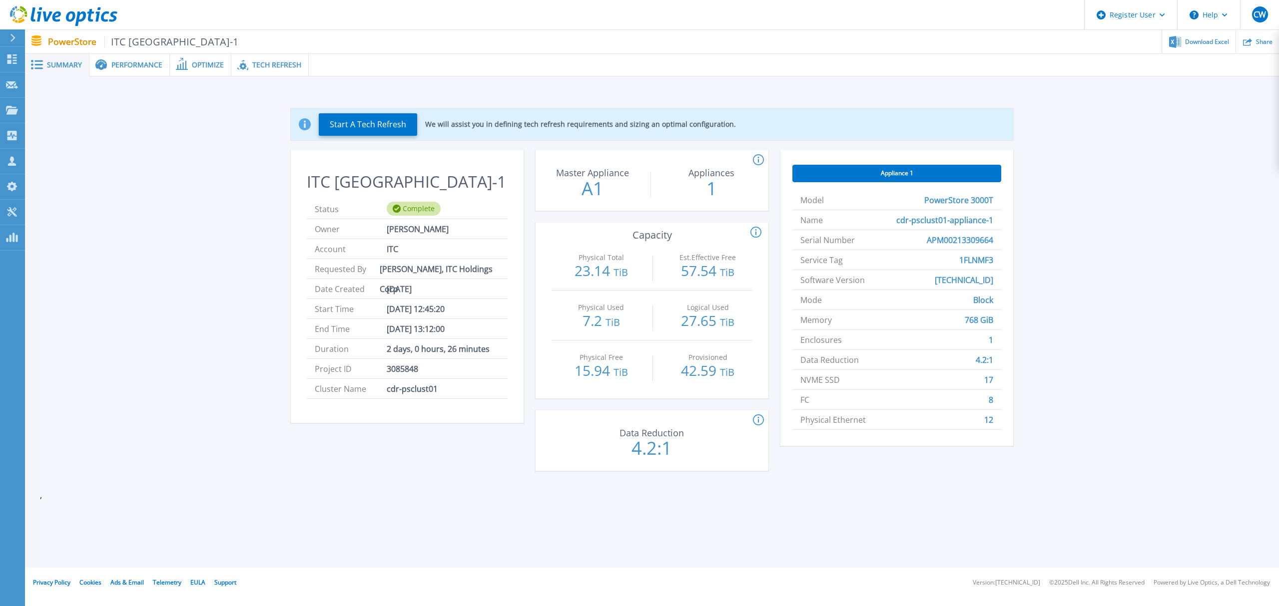 The image size is (1279, 606). What do you see at coordinates (816, 320) in the screenshot?
I see `span: Memory` at bounding box center [816, 320].